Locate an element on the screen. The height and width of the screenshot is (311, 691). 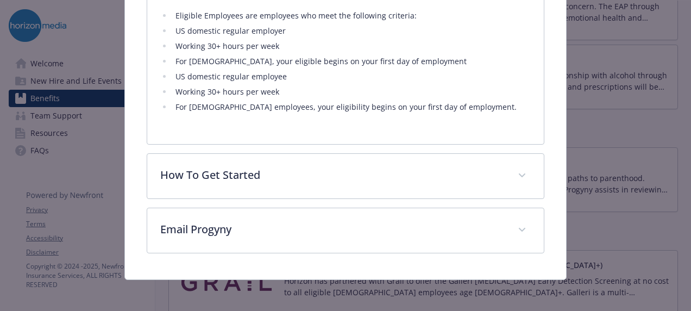
div: Email Progyny is located at coordinates (346, 230).